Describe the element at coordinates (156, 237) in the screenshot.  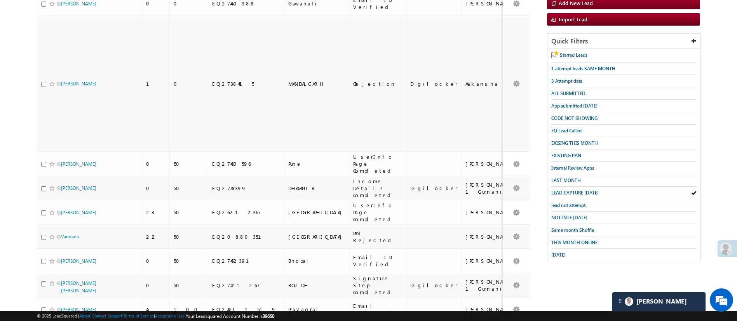
I see `div: 22` at that location.